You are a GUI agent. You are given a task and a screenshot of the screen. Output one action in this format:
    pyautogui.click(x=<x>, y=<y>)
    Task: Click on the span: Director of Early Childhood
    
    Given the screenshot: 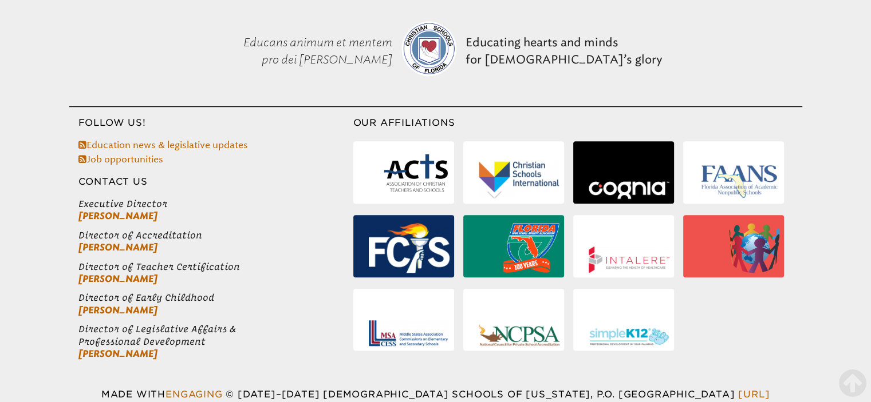 What is the action you would take?
    pyautogui.click(x=216, y=298)
    